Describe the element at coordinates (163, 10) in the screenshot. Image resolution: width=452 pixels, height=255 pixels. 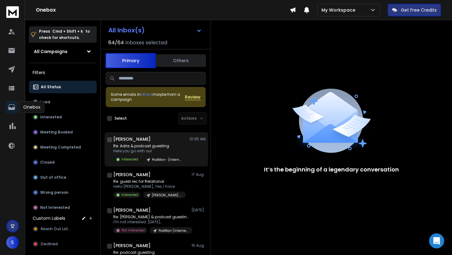
I see `h1: Onebox` at that location.